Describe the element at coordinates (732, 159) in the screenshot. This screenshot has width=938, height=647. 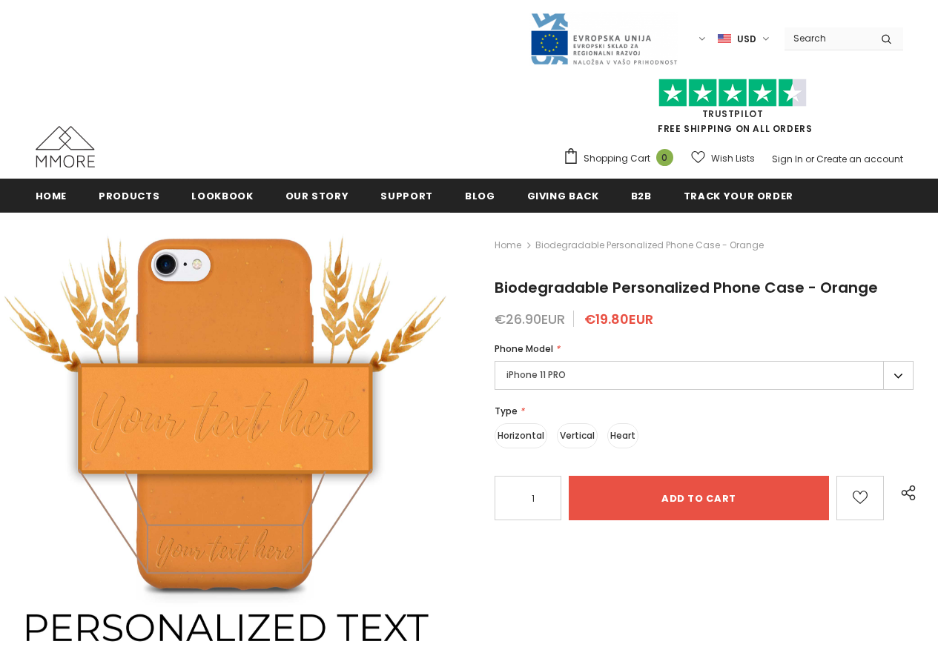
I see `span: Wish Lists` at that location.